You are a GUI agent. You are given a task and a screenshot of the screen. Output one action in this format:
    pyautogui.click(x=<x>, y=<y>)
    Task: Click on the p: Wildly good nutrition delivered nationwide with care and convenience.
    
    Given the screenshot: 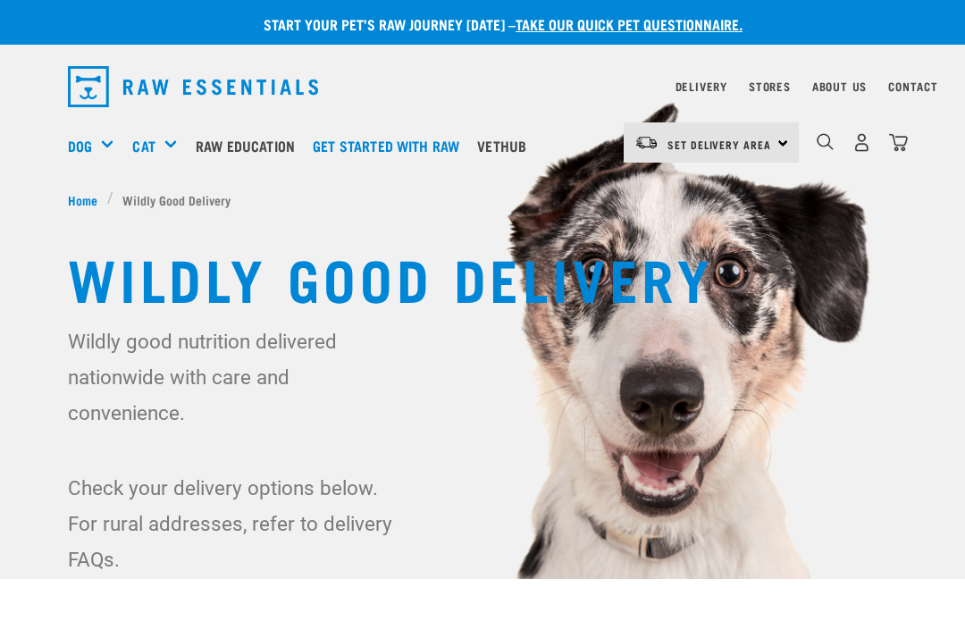 What is the action you would take?
    pyautogui.click(x=233, y=377)
    